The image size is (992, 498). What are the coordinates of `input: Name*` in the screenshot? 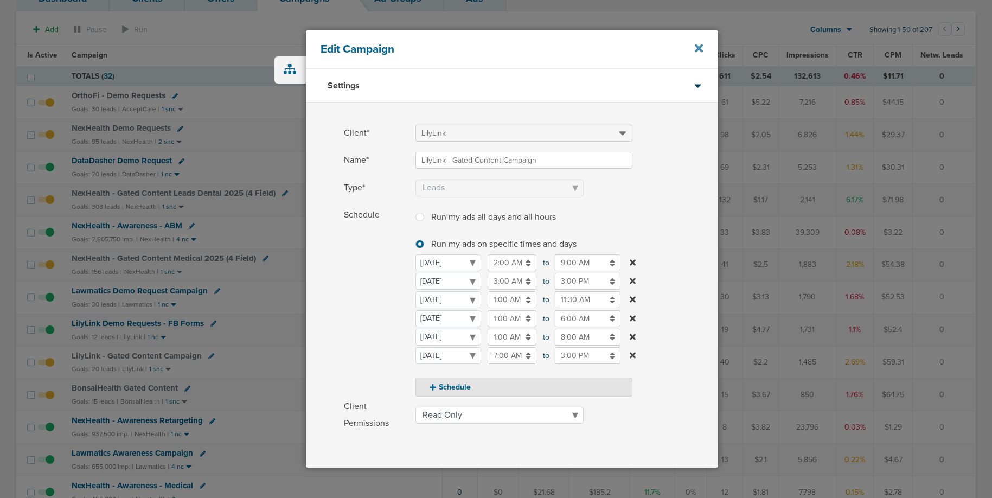 It's located at (524, 160).